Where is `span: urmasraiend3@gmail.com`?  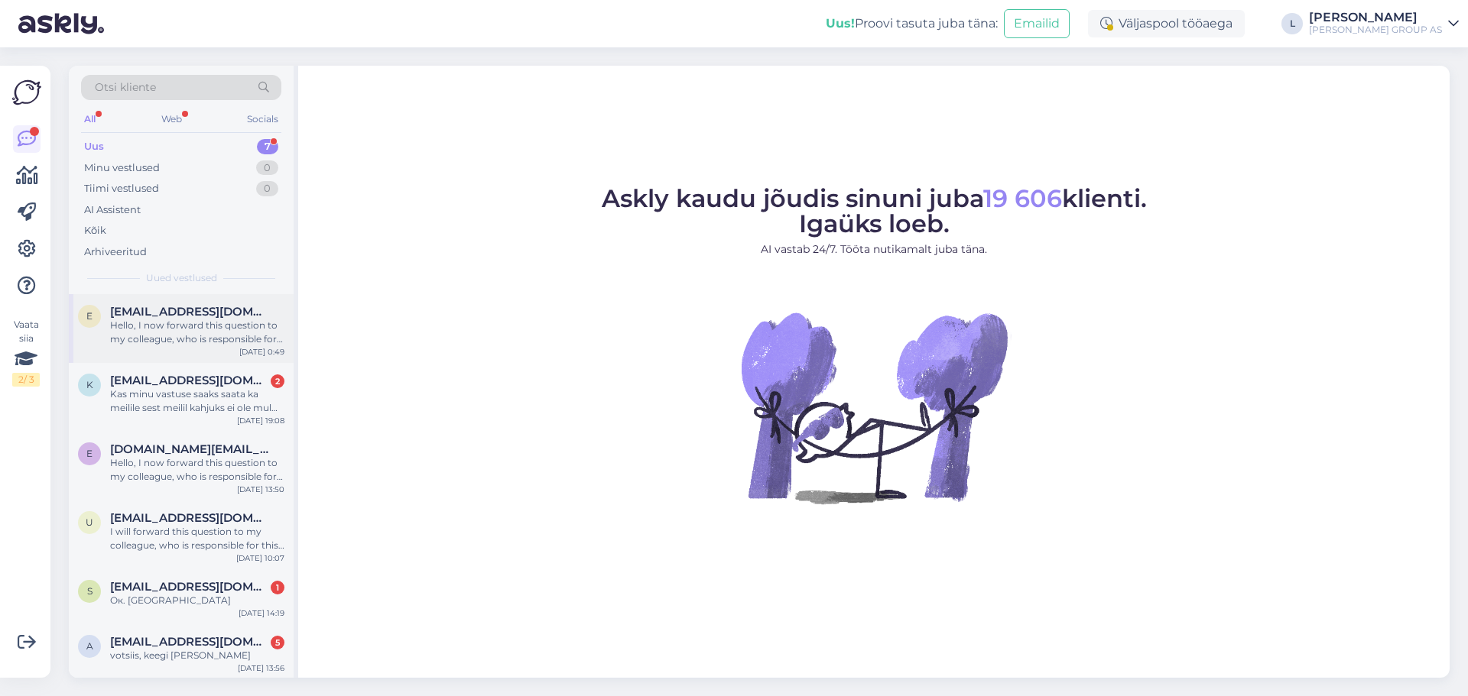
span: urmasraiend3@gmail.com is located at coordinates (190, 518).